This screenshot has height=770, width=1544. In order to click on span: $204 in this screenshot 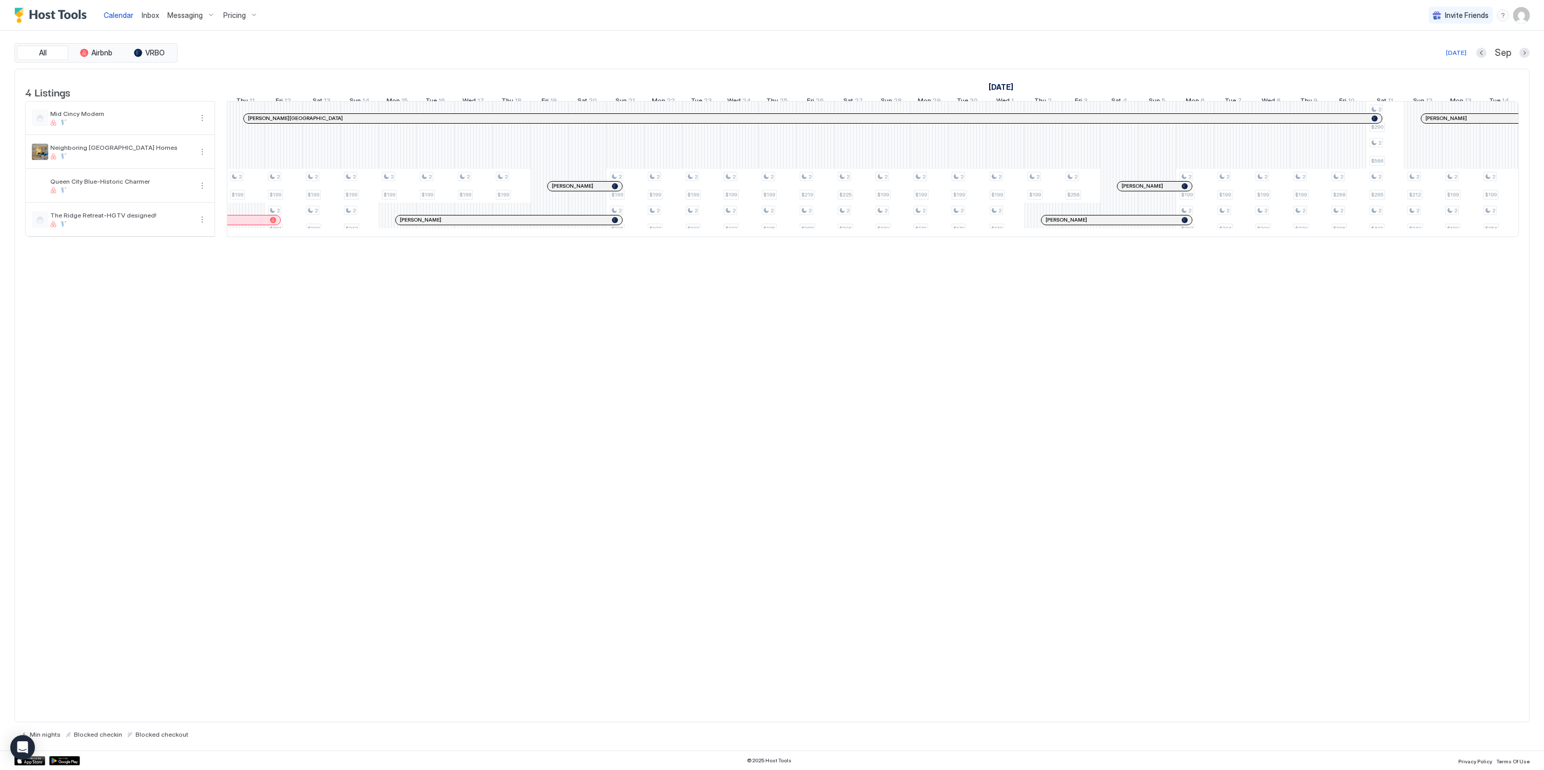, I will do `click(1225, 228)`.